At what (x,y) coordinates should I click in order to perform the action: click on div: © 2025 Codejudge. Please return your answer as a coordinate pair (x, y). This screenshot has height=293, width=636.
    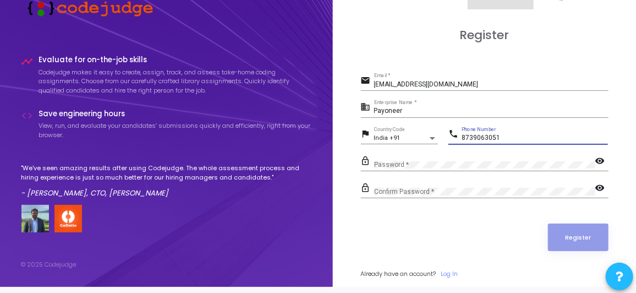
    Looking at the image, I should click on (49, 264).